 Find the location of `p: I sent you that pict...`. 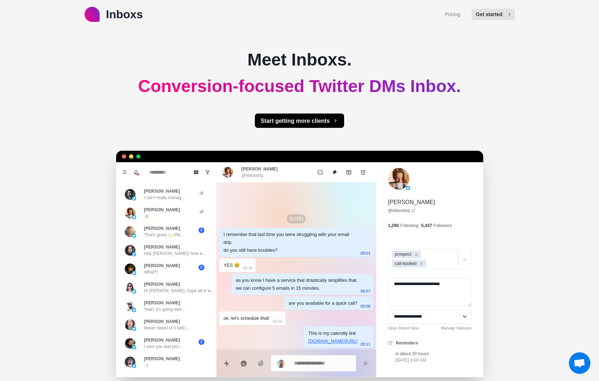

p: I sent you that pict... is located at coordinates (163, 347).